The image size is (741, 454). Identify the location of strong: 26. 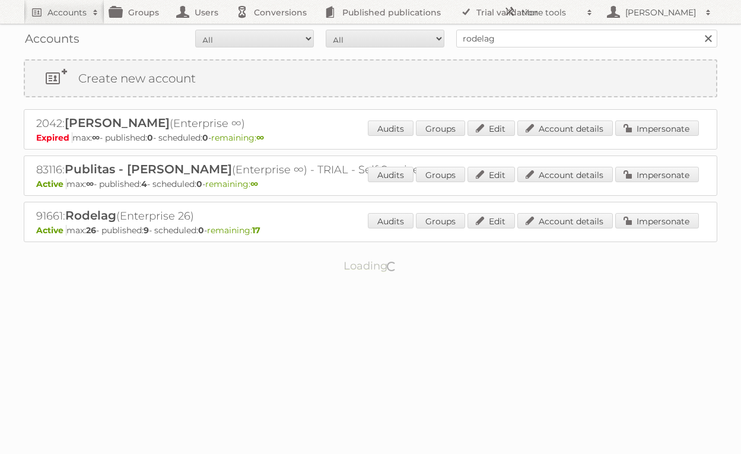
(91, 230).